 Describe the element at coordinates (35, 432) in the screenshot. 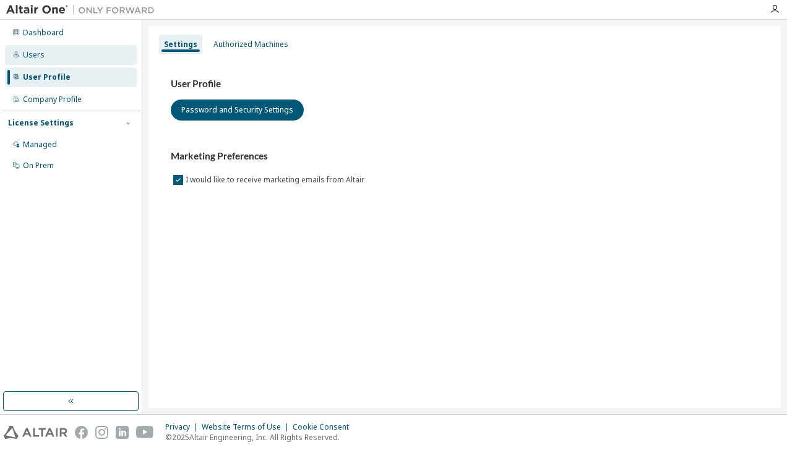

I see `img: altair_logo.svg` at that location.